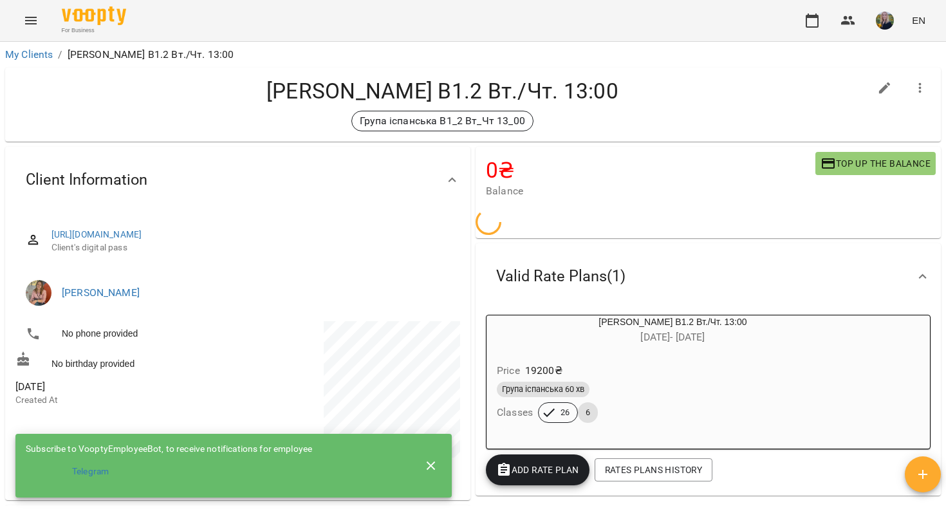  What do you see at coordinates (653, 470) in the screenshot?
I see `button: Rates Plans History` at bounding box center [653, 470].